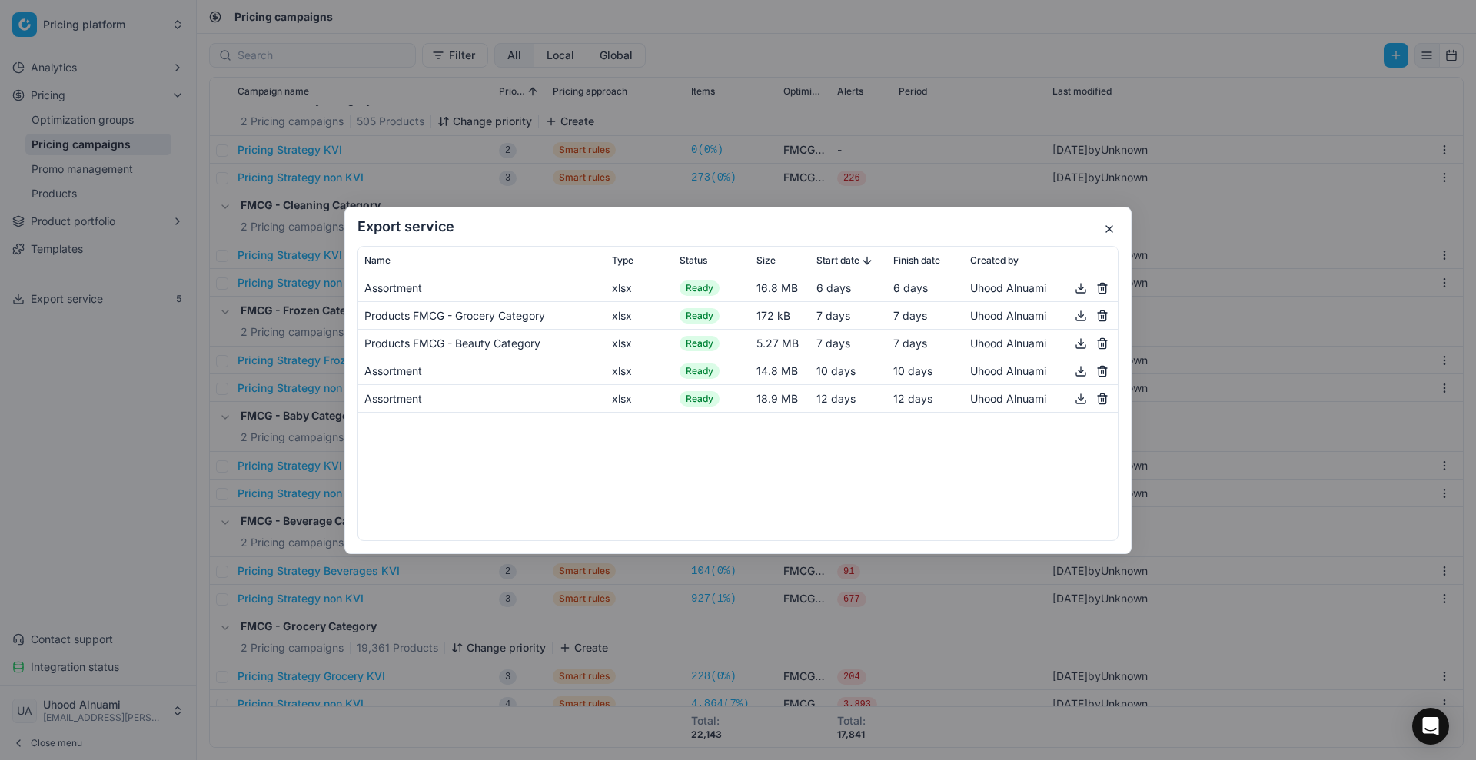 The image size is (1476, 760). What do you see at coordinates (693, 260) in the screenshot?
I see `span: Status` at bounding box center [693, 260].